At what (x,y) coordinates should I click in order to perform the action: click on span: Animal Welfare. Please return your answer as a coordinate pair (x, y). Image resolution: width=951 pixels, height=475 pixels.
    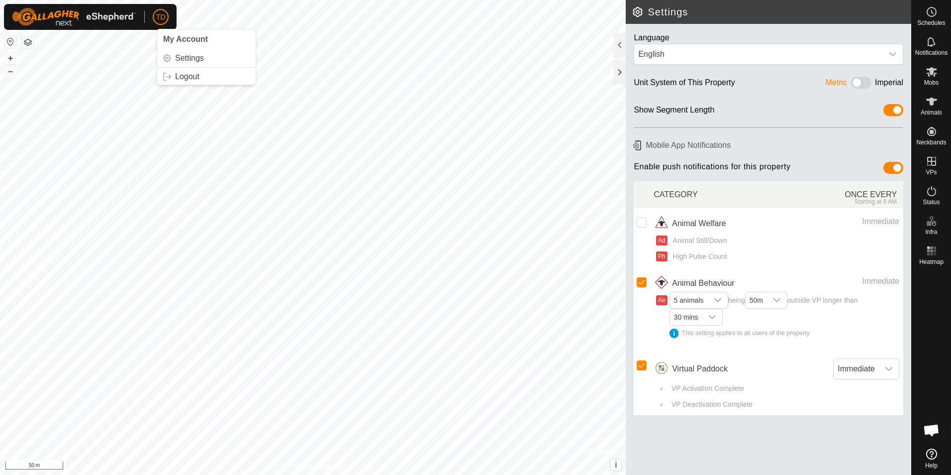
    Looking at the image, I should click on (699, 223).